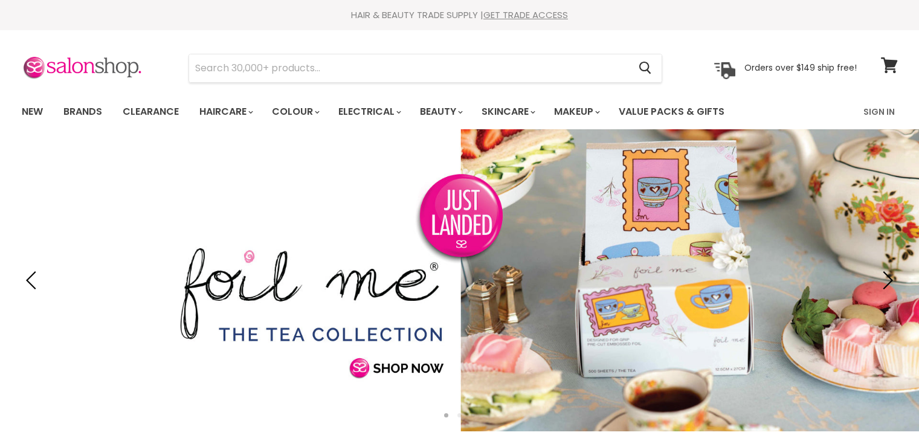  Describe the element at coordinates (32, 112) in the screenshot. I see `a: New` at that location.